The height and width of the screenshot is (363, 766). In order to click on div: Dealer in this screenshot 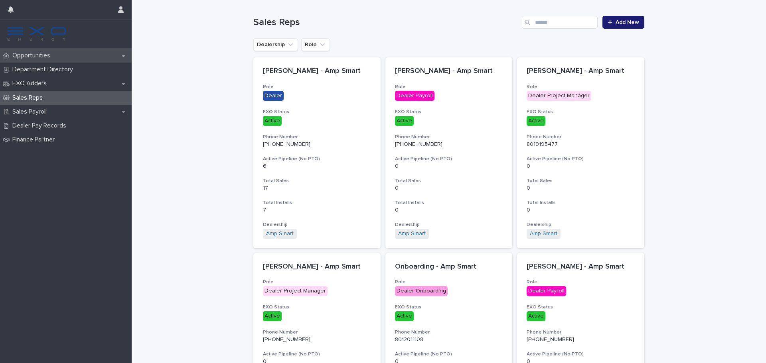, I will do `click(273, 96)`.